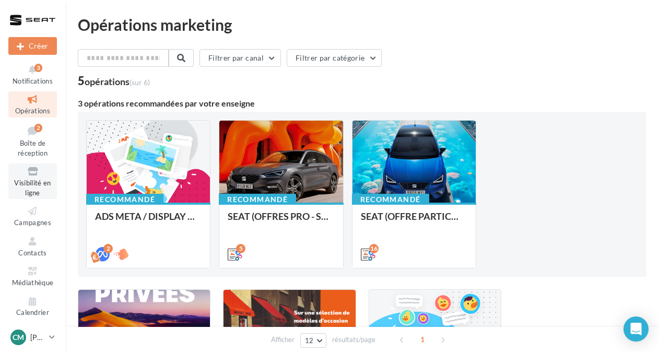  I want to click on span: Boîte de réception, so click(32, 148).